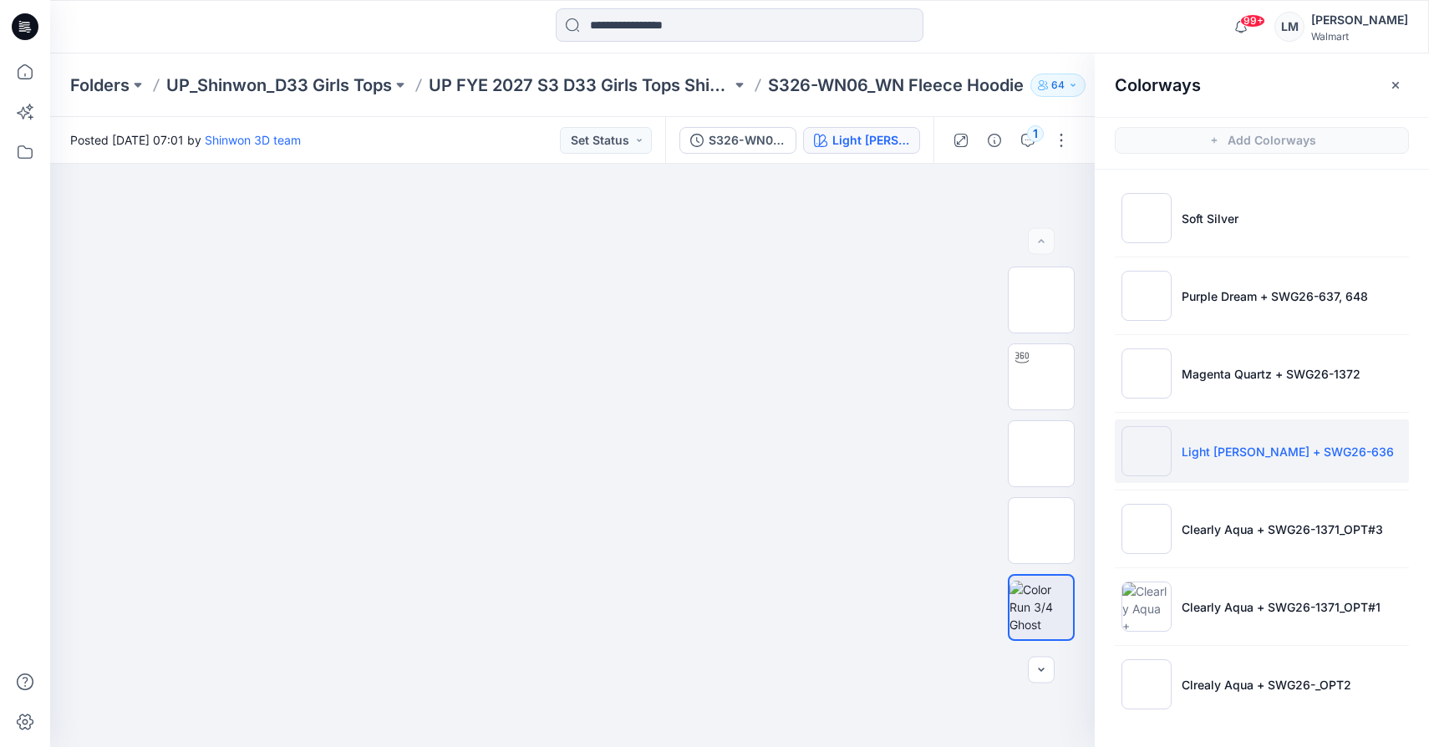  What do you see at coordinates (1210, 218) in the screenshot?
I see `p: Soft Silver` at bounding box center [1210, 218].